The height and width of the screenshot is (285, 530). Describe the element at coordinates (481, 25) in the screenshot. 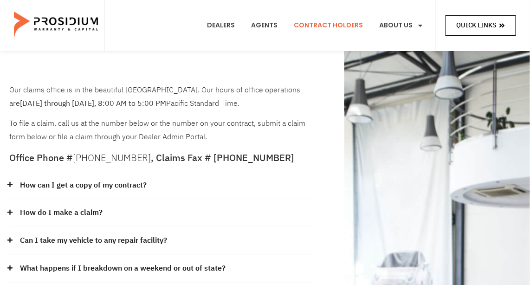

I see `a: Quick Links` at that location.